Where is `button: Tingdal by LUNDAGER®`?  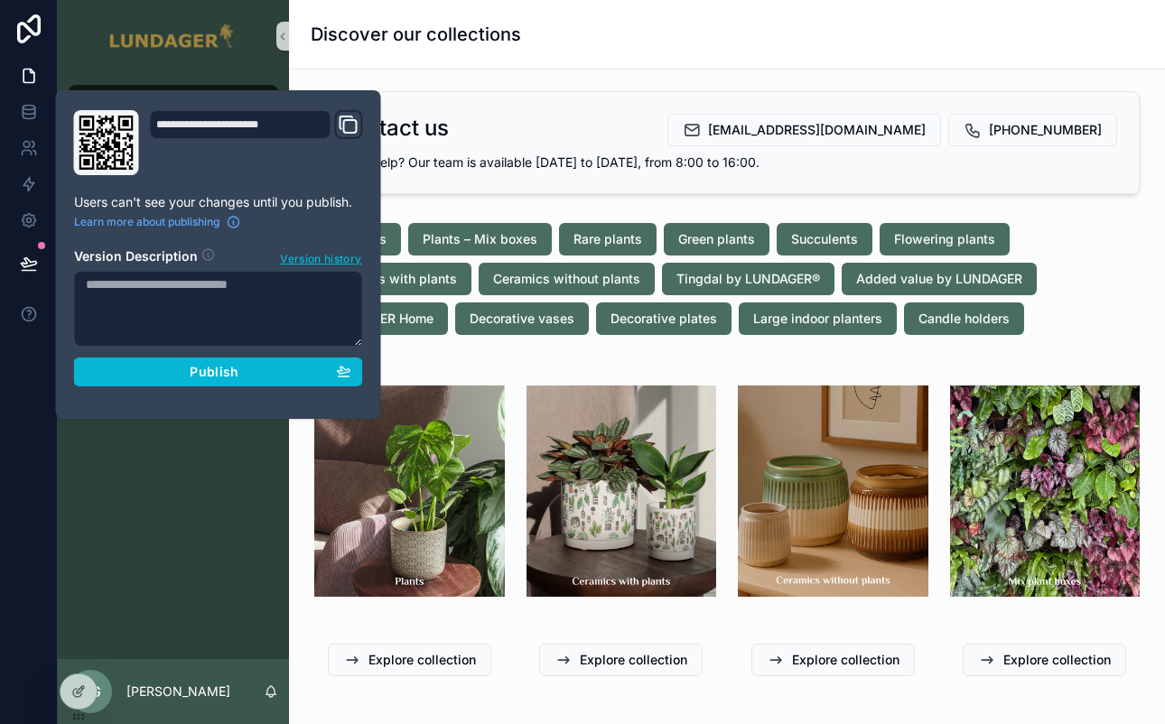
button: Tingdal by LUNDAGER® is located at coordinates (748, 279).